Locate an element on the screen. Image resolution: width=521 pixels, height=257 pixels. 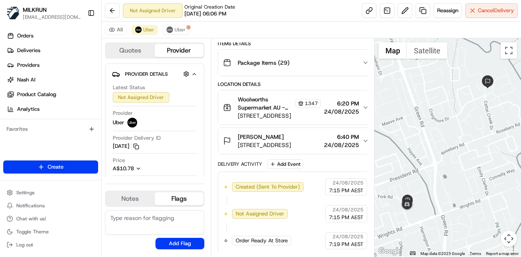
button: Log out is located at coordinates (50, 245).